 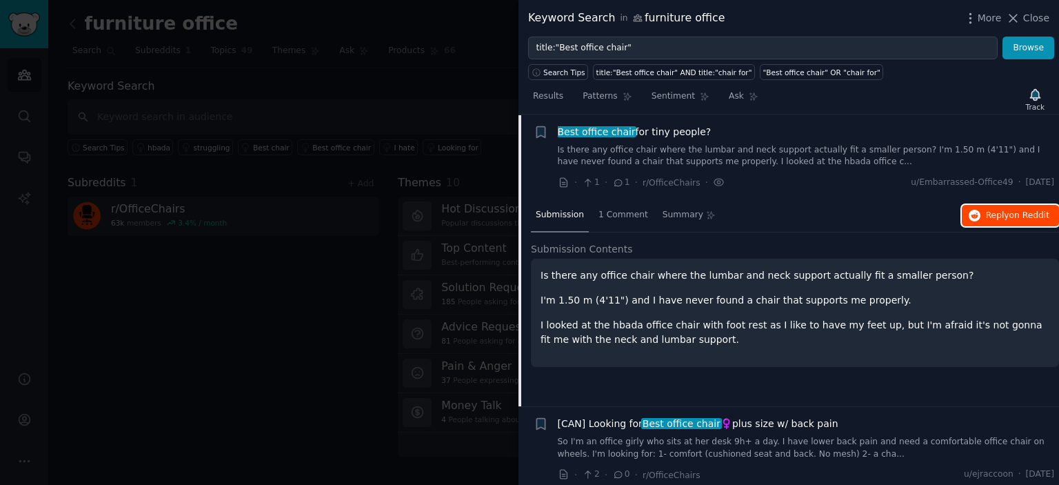 I want to click on a: Patterns, so click(x=607, y=99).